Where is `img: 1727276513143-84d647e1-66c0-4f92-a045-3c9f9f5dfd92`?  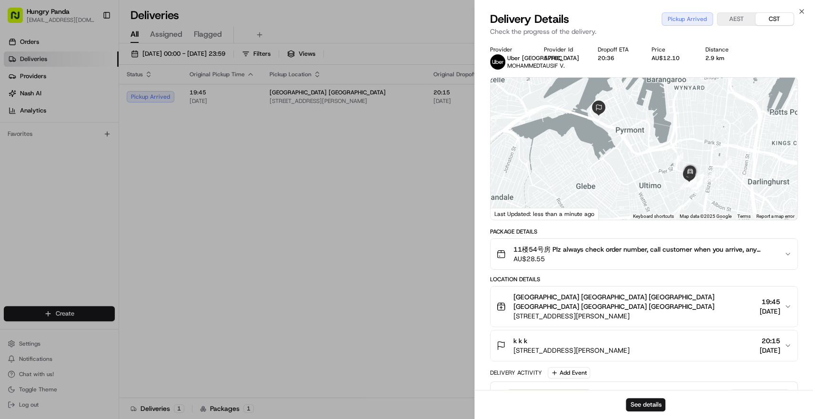
img: 1727276513143-84d647e1-66c0-4f92-a045-3c9f9f5dfd92 is located at coordinates (29, 100).